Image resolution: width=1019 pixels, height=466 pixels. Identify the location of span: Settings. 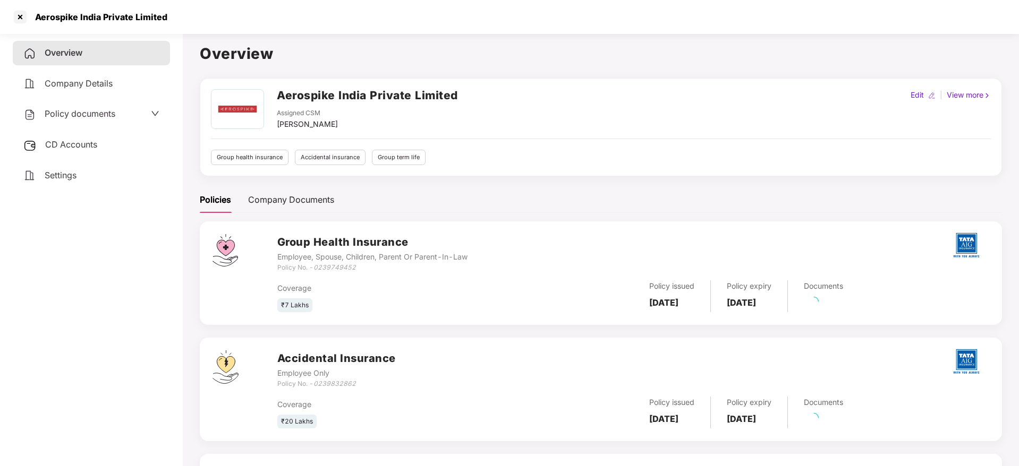
(61, 175).